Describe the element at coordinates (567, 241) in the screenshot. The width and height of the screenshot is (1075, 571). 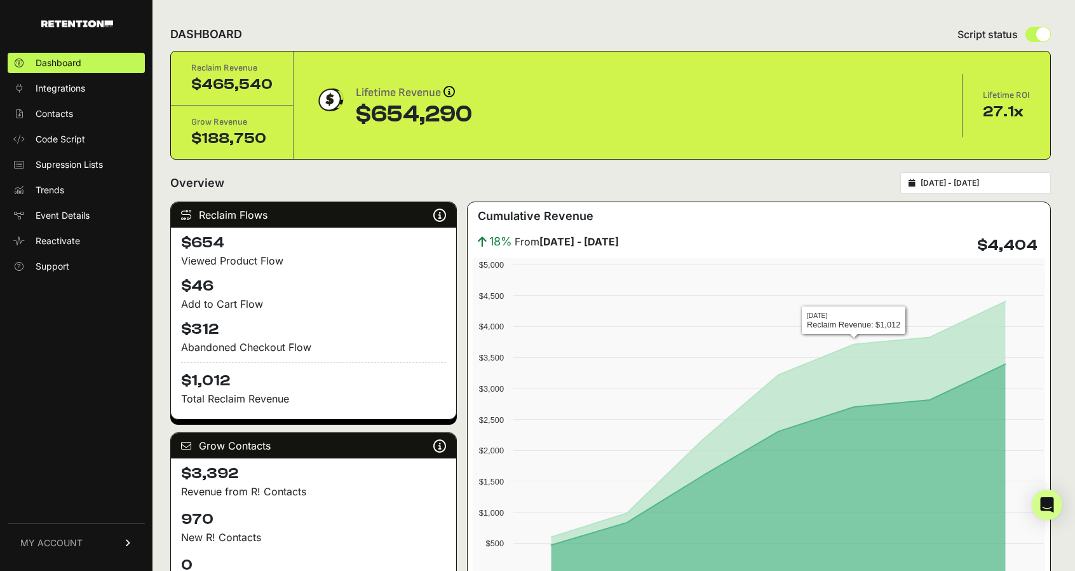
I see `span: From` at that location.